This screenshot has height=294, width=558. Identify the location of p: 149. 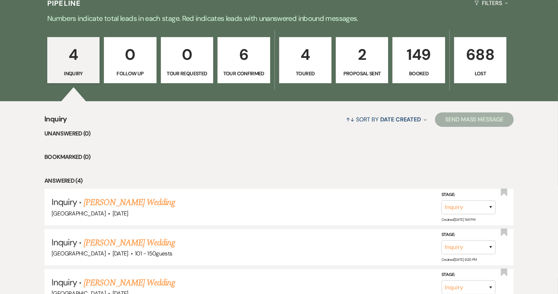
(419, 54).